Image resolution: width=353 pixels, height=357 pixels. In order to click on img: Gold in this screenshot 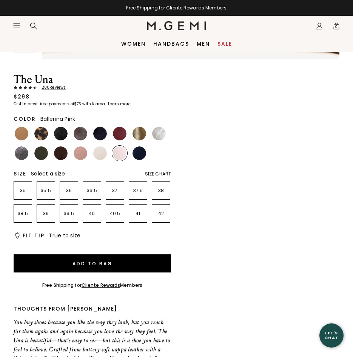, I will do `click(139, 133)`.